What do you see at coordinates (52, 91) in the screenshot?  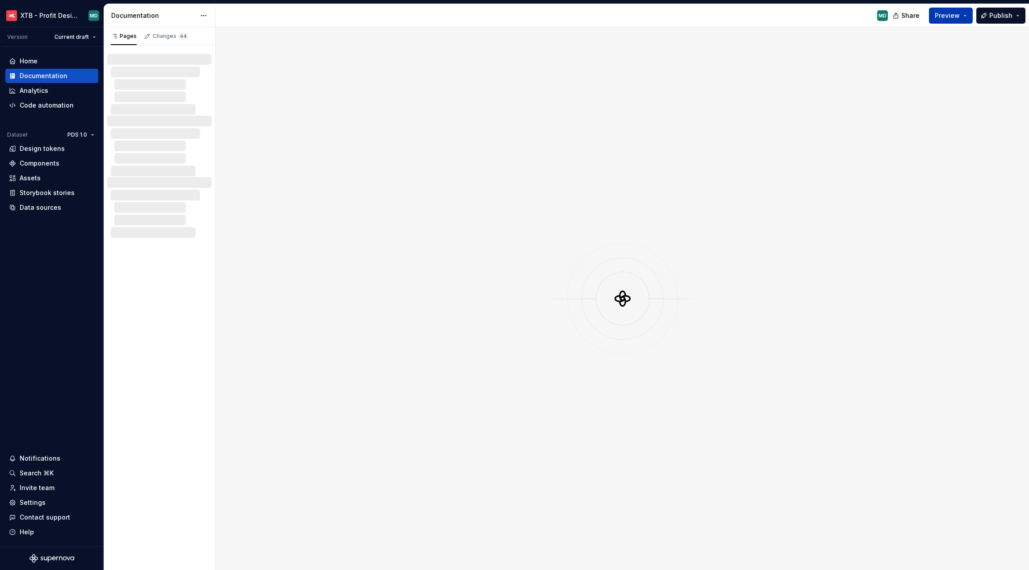 I see `a: Analytics` at bounding box center [52, 91].